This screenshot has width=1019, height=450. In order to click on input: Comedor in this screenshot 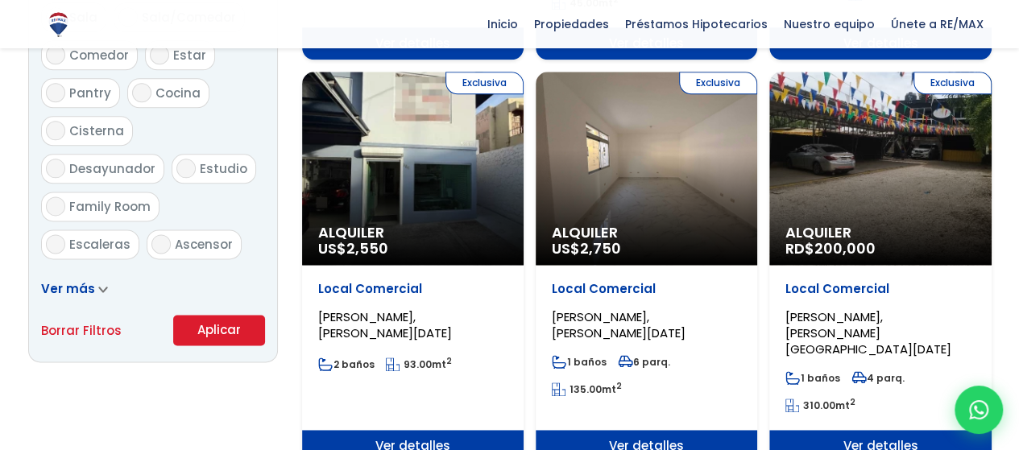, I will do `click(56, 55)`.